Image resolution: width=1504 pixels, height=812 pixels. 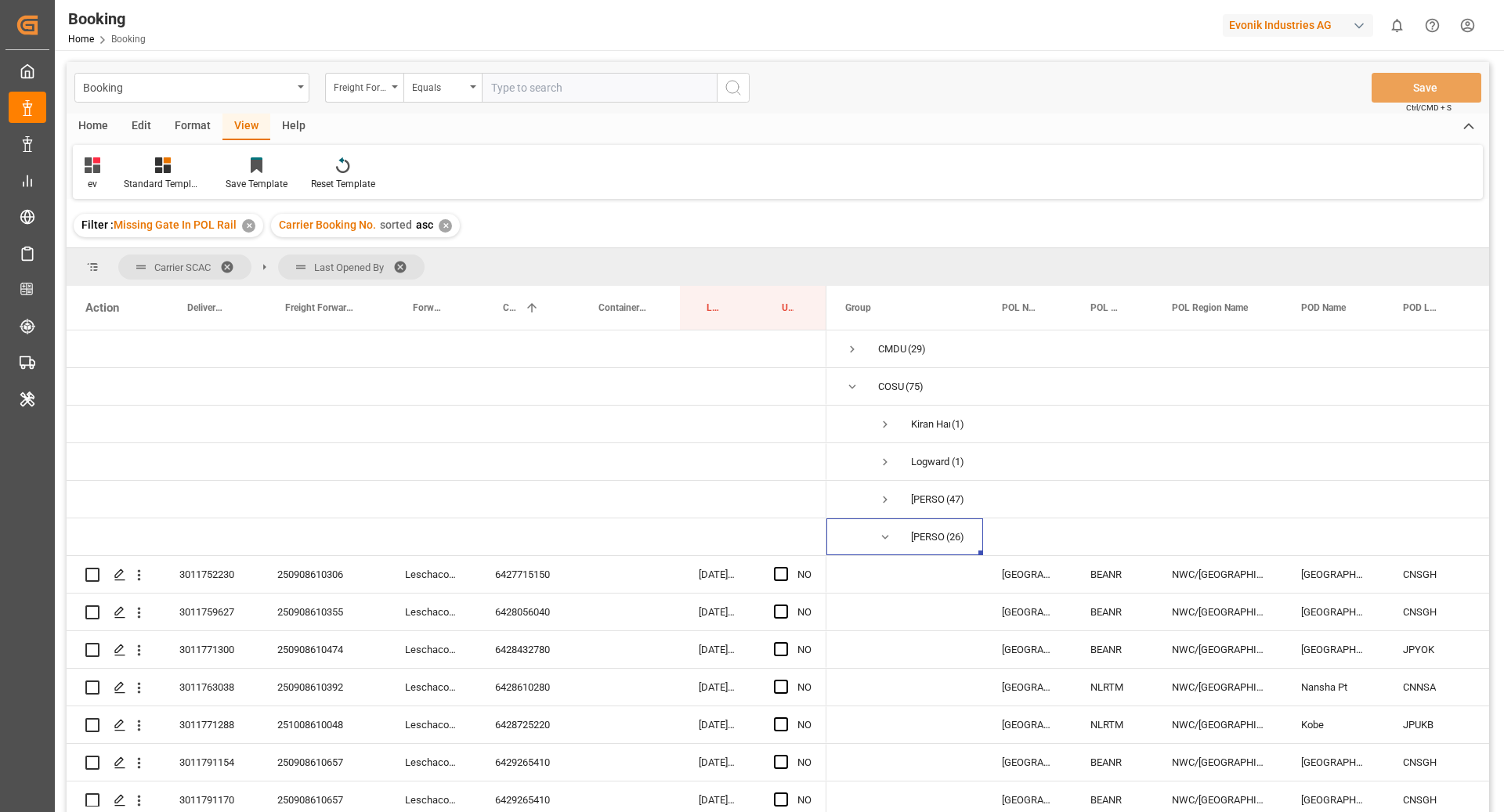 I want to click on div: Format, so click(x=193, y=127).